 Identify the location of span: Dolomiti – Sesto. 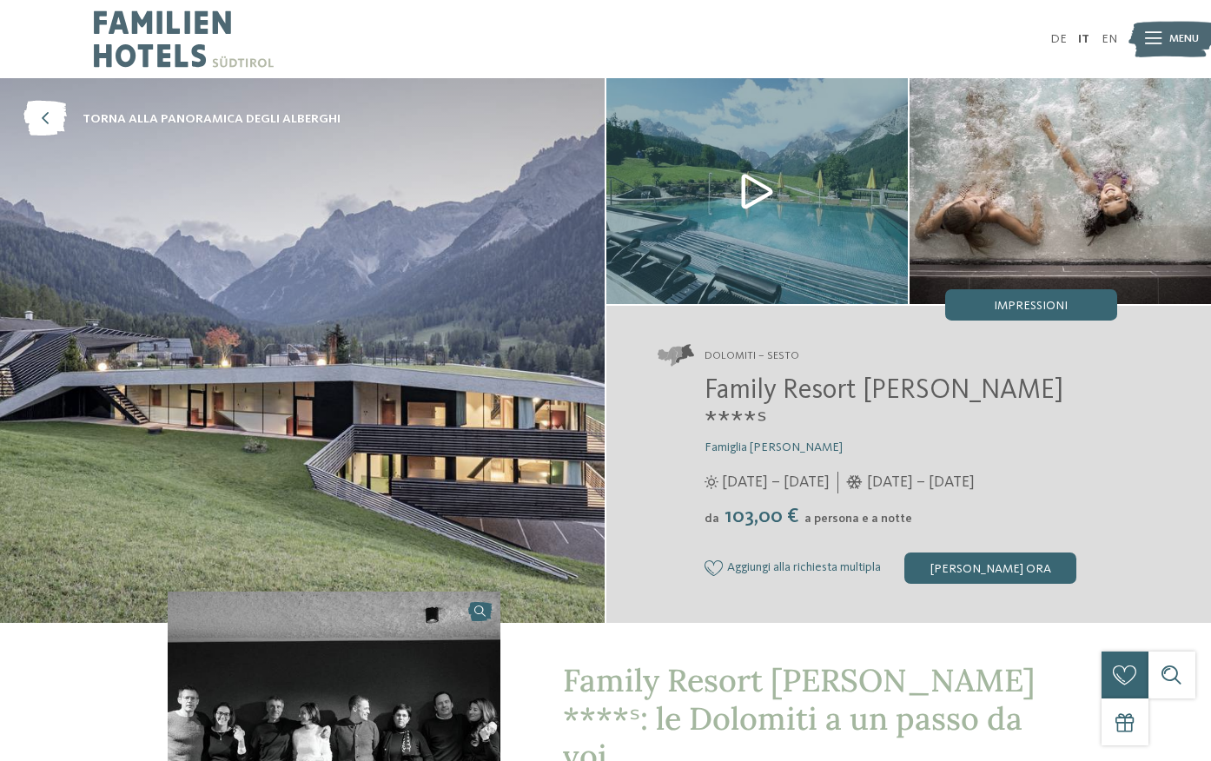
(751, 356).